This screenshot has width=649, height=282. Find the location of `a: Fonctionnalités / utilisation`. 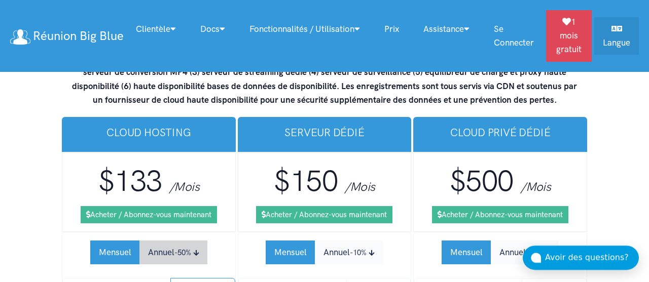

a: Fonctionnalités / utilisation is located at coordinates (305, 29).